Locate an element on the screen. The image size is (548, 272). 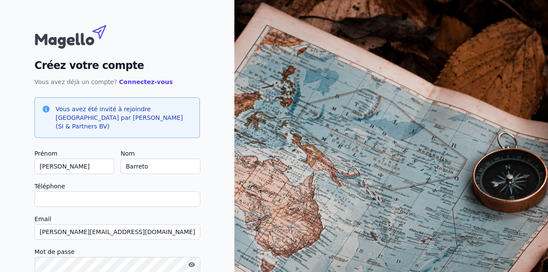
a: Connectez-vous is located at coordinates (146, 82).